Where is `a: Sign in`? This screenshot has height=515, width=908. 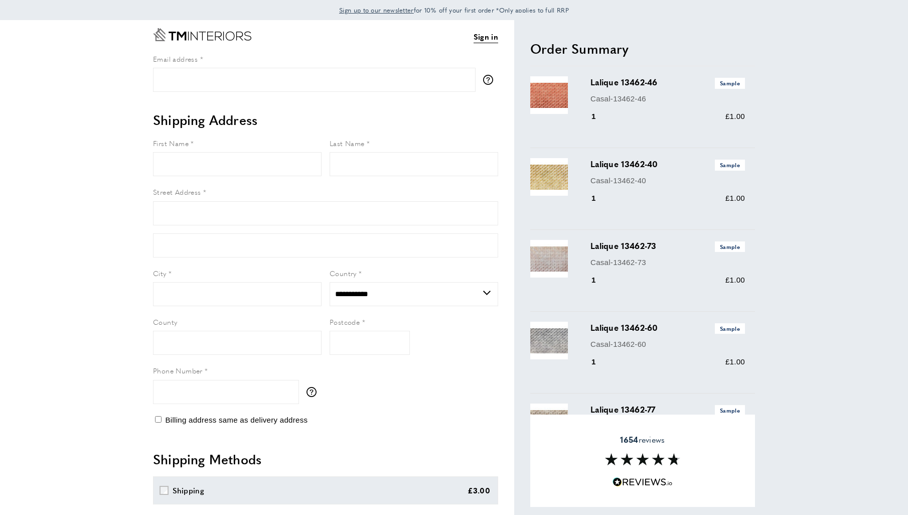 a: Sign in is located at coordinates (486, 37).